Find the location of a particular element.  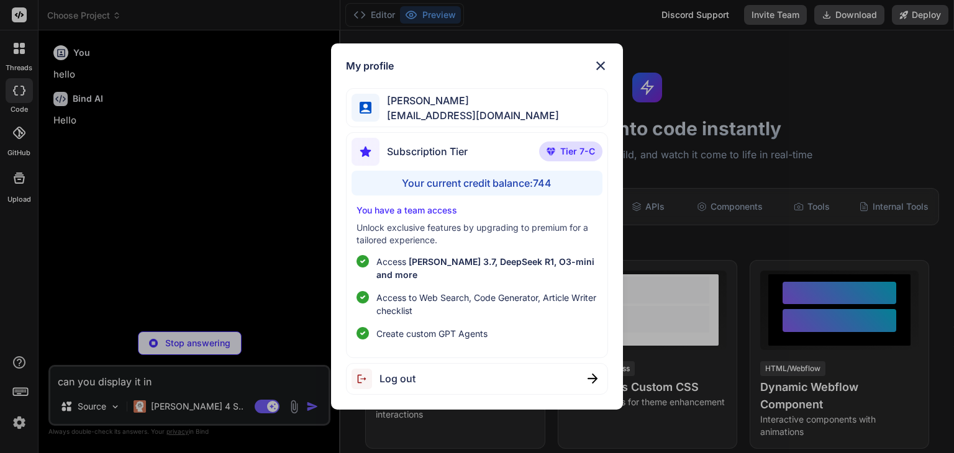

p: Unlock exclusive features by upgrading to premium for a tailored experience. is located at coordinates (476, 234).